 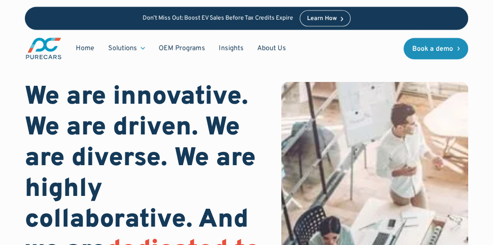 I want to click on a: About Us, so click(x=271, y=48).